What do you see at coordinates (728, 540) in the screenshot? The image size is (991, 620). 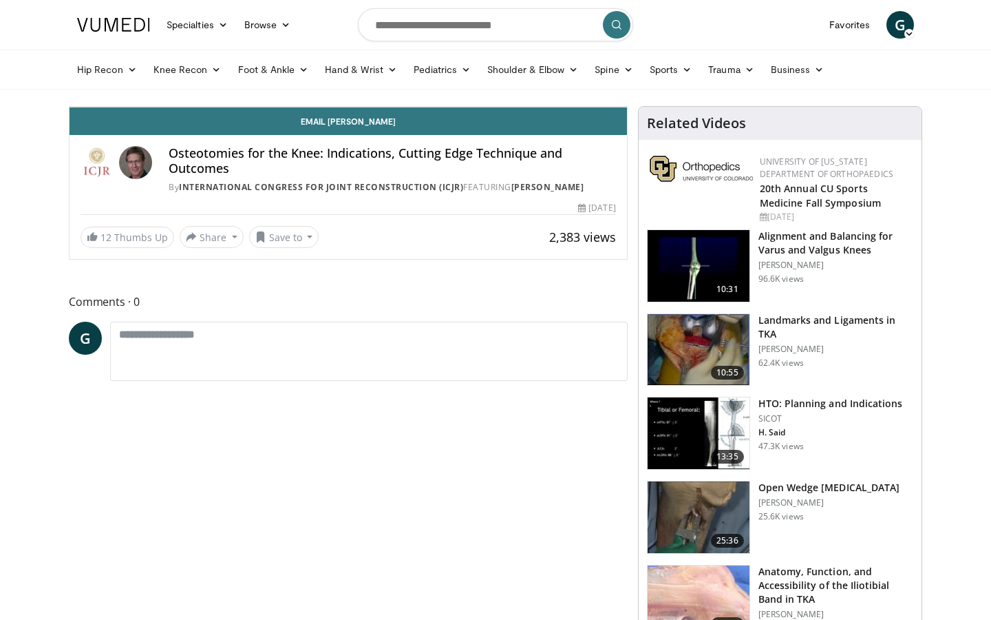 I see `span: 25:36` at bounding box center [728, 540].